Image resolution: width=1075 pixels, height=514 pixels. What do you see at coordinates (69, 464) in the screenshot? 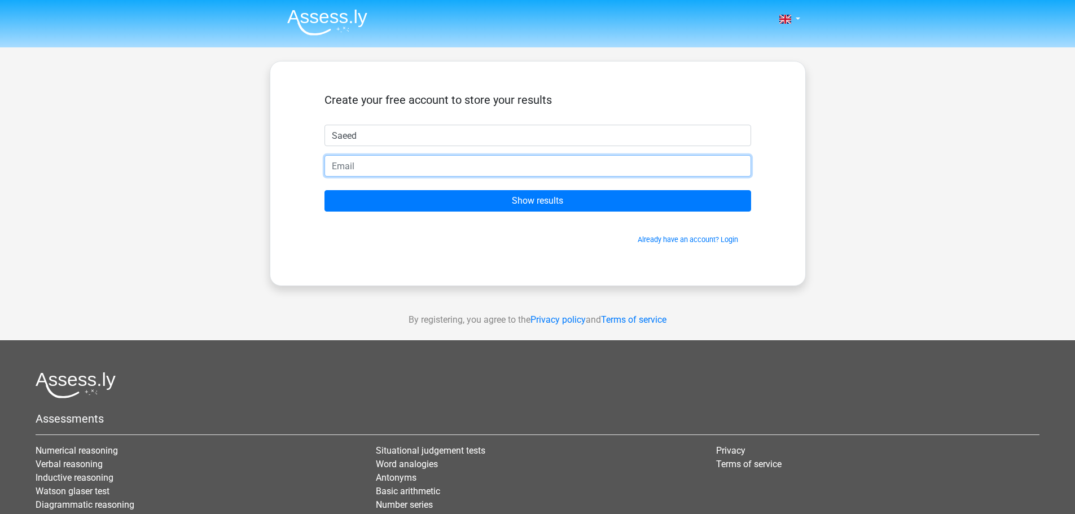
I see `a: Verbal reasoning` at bounding box center [69, 464].